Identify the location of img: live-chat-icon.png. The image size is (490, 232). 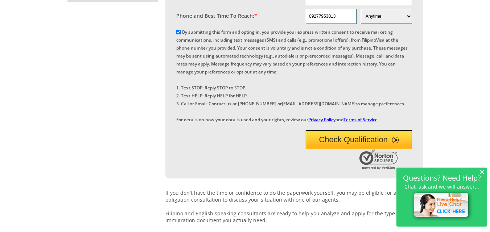
(442, 206).